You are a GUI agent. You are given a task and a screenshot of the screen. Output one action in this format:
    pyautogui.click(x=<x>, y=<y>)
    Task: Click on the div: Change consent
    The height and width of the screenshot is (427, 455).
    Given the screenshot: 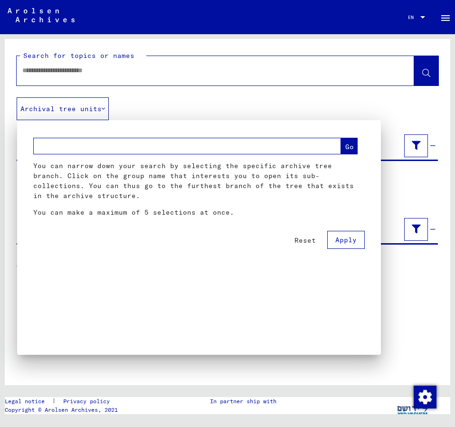 What is the action you would take?
    pyautogui.click(x=425, y=397)
    